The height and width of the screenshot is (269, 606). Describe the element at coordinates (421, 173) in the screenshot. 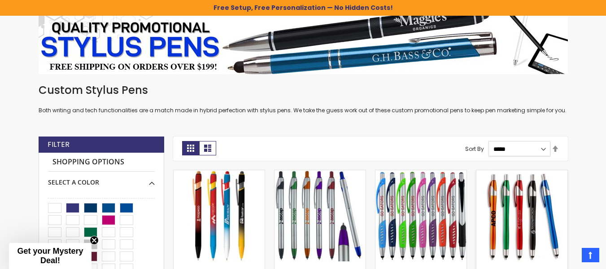

I see `a: Lexus Stylus Pen` at that location.